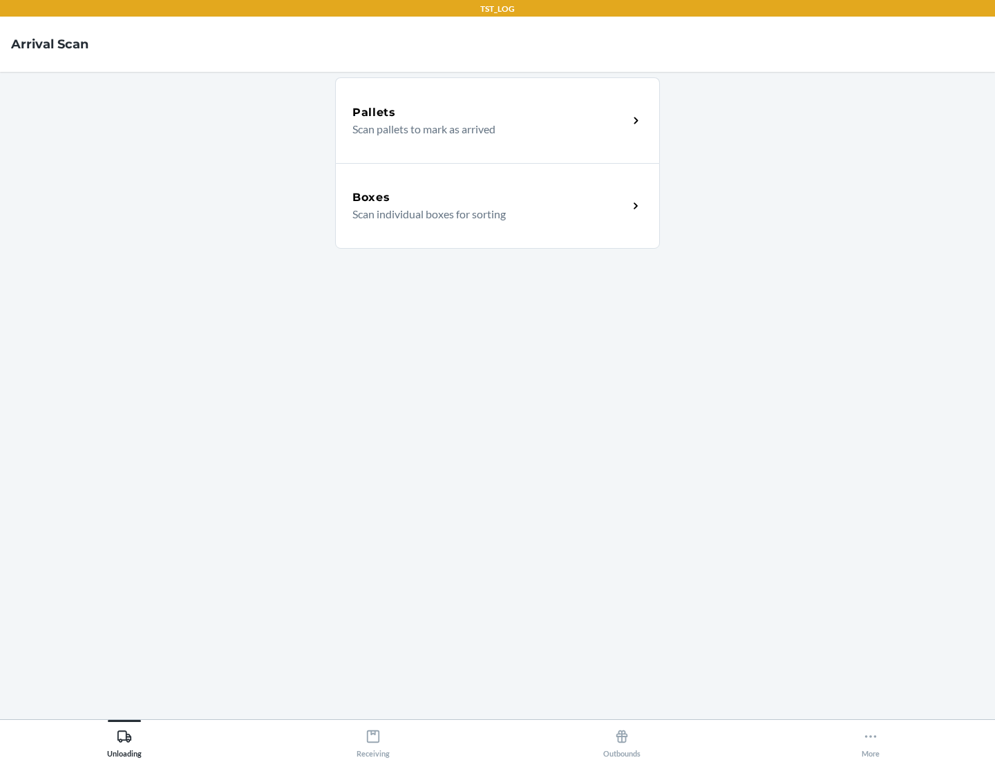 The image size is (995, 760). Describe the element at coordinates (871, 739) in the screenshot. I see `button: More` at that location.